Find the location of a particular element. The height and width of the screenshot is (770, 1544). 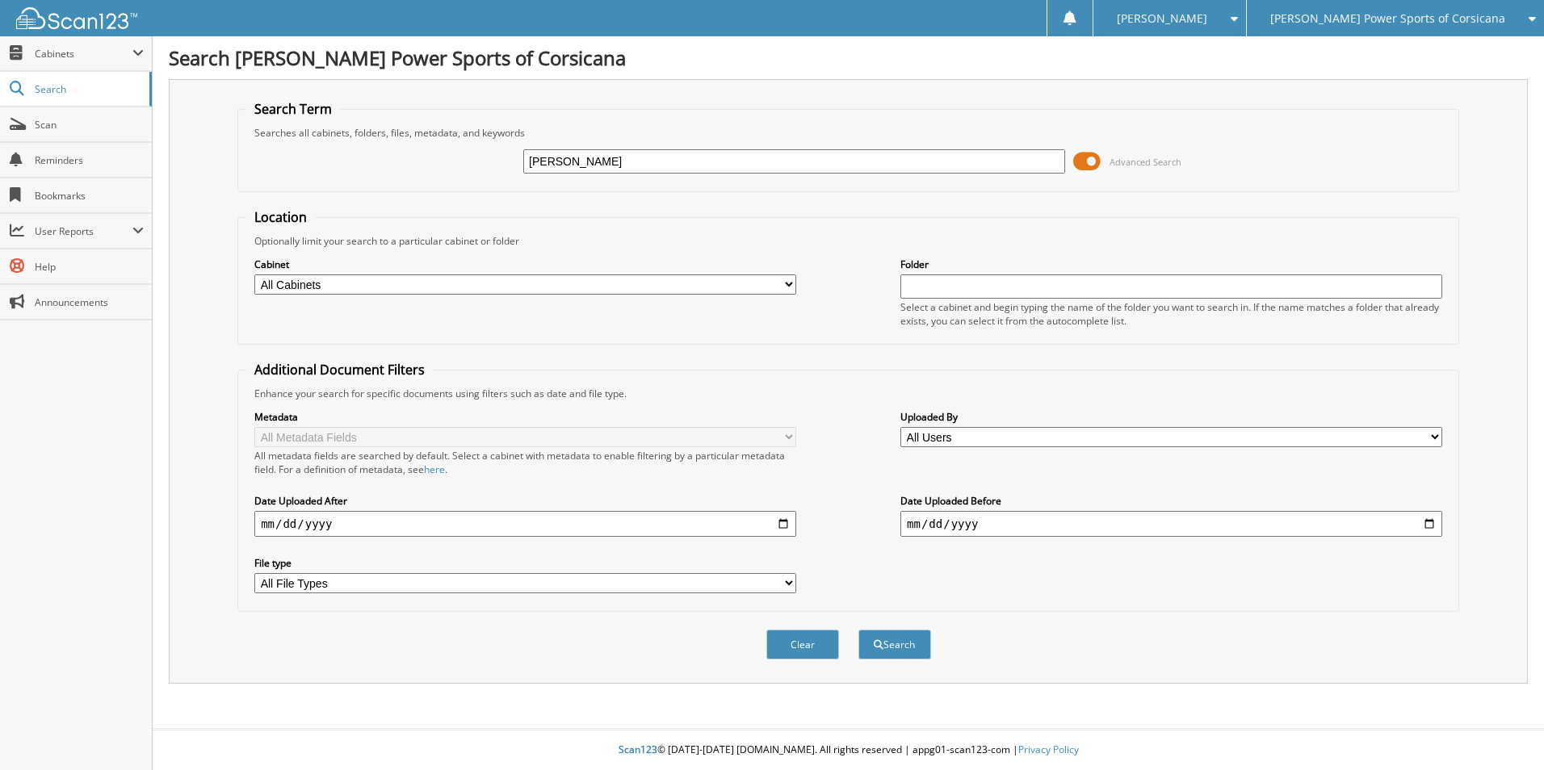

input: start is located at coordinates (525, 524).